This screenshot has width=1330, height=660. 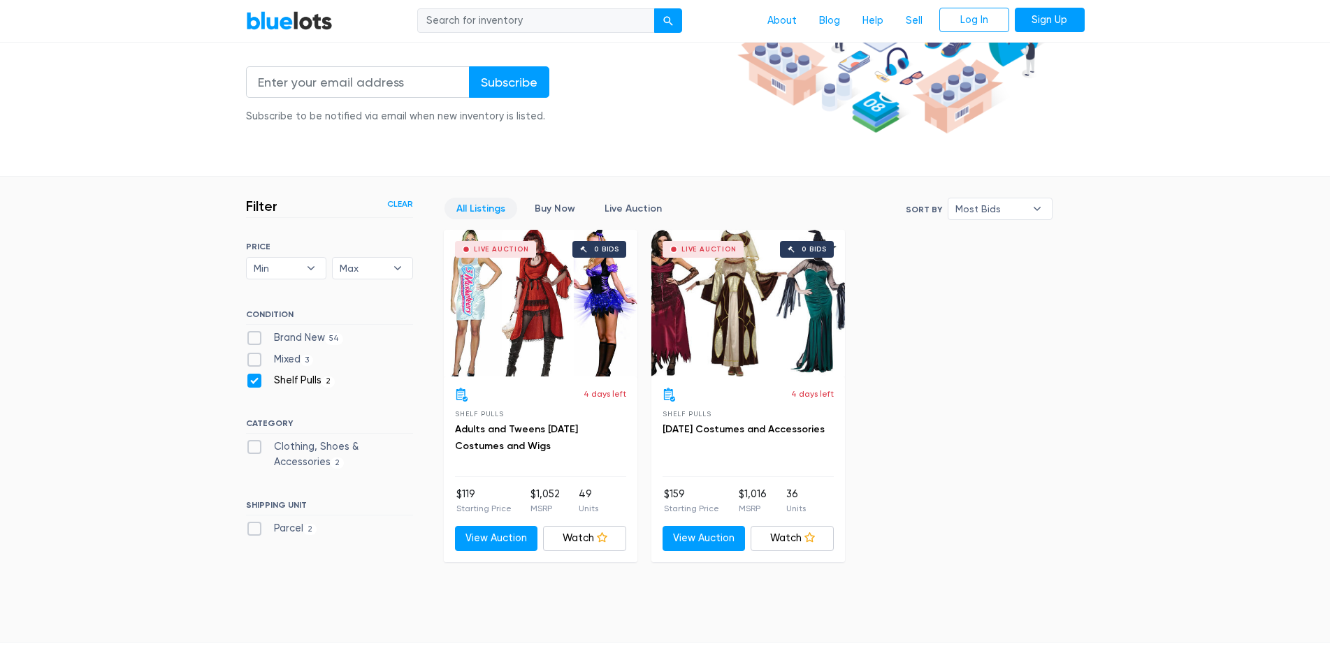 I want to click on h6: PRICE, so click(x=329, y=247).